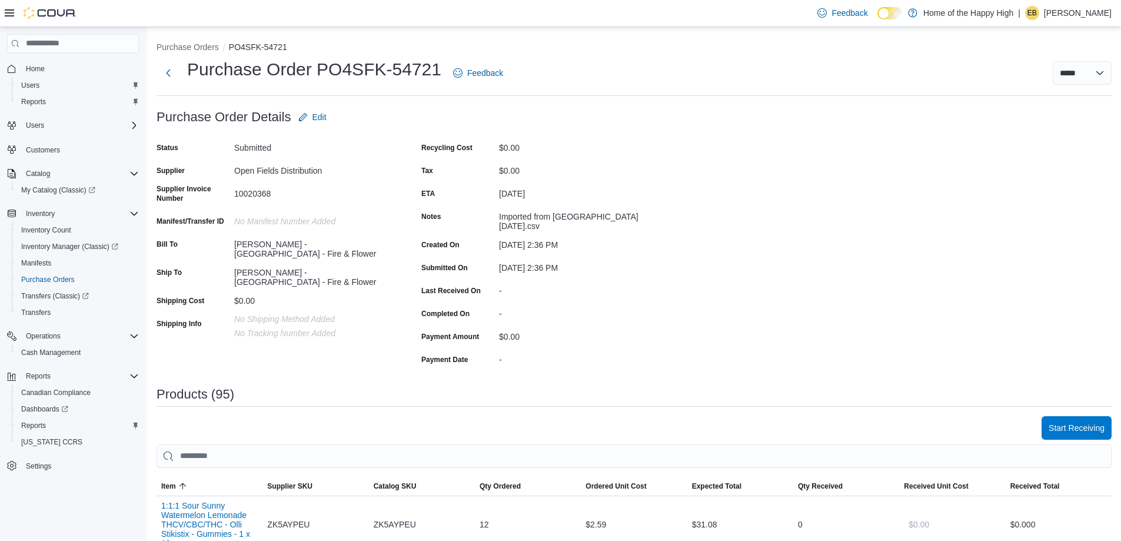 This screenshot has width=1121, height=541. What do you see at coordinates (1076, 428) in the screenshot?
I see `button: Start Receiving` at bounding box center [1076, 428].